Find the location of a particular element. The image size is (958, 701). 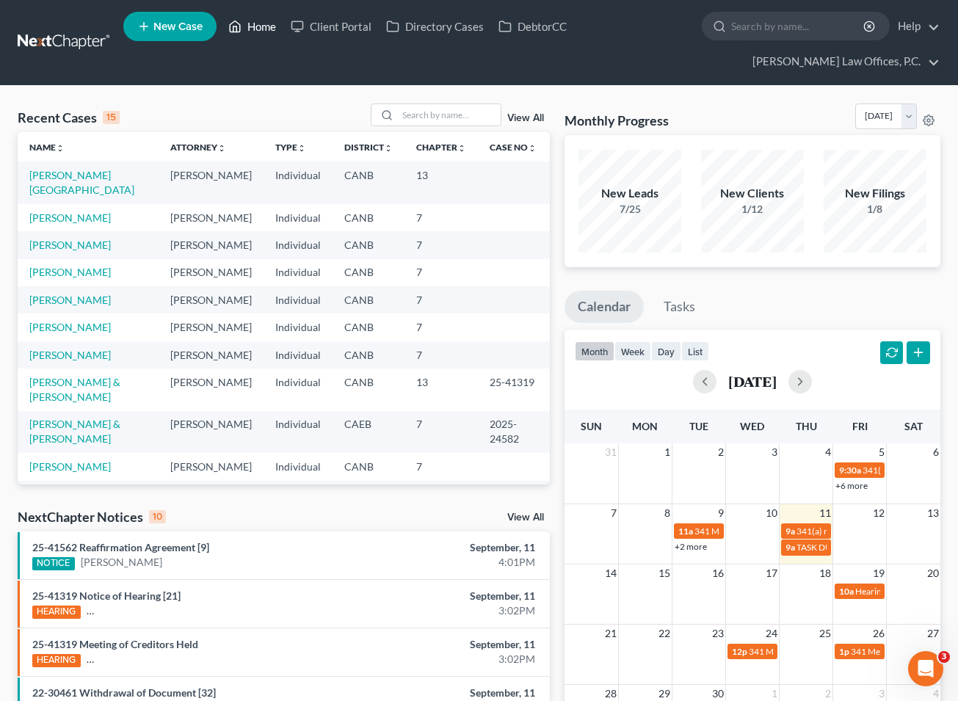

span: 26 is located at coordinates (879, 633).